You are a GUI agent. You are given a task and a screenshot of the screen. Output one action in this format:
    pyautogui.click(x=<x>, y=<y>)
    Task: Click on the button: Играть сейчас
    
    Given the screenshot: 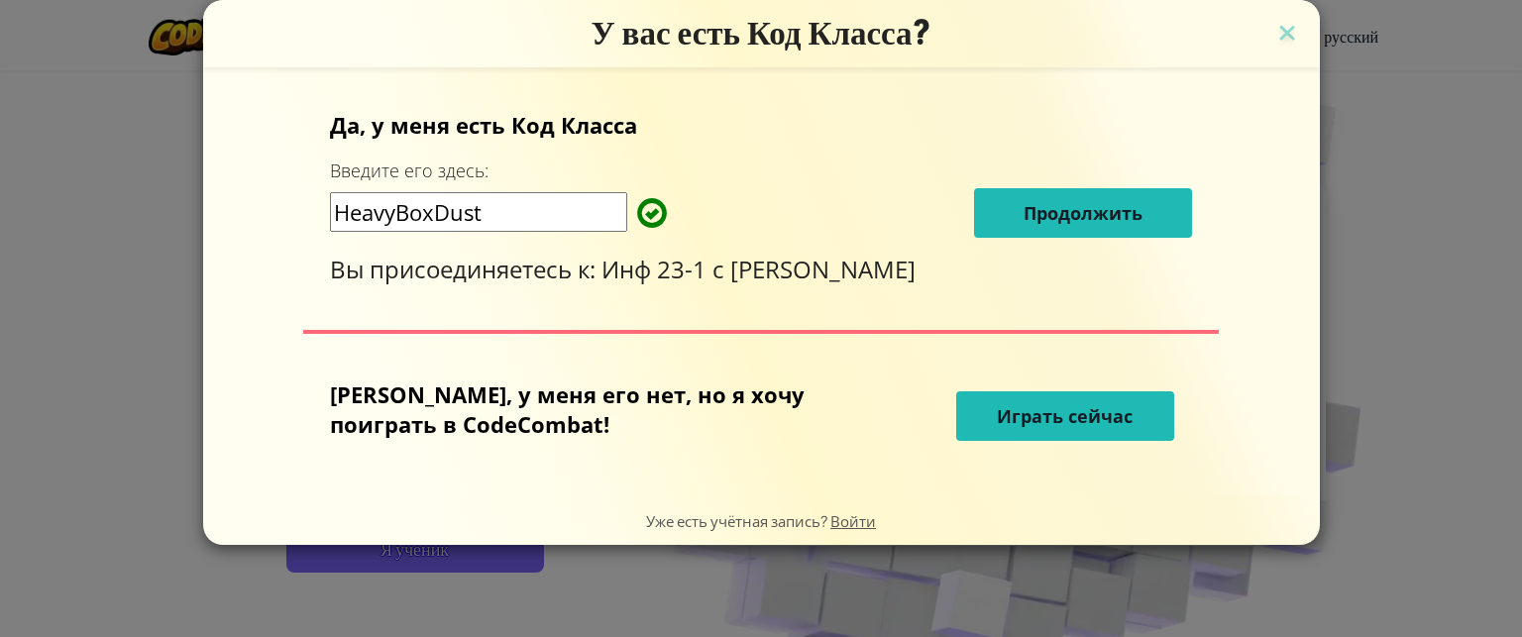 What is the action you would take?
    pyautogui.click(x=1065, y=416)
    